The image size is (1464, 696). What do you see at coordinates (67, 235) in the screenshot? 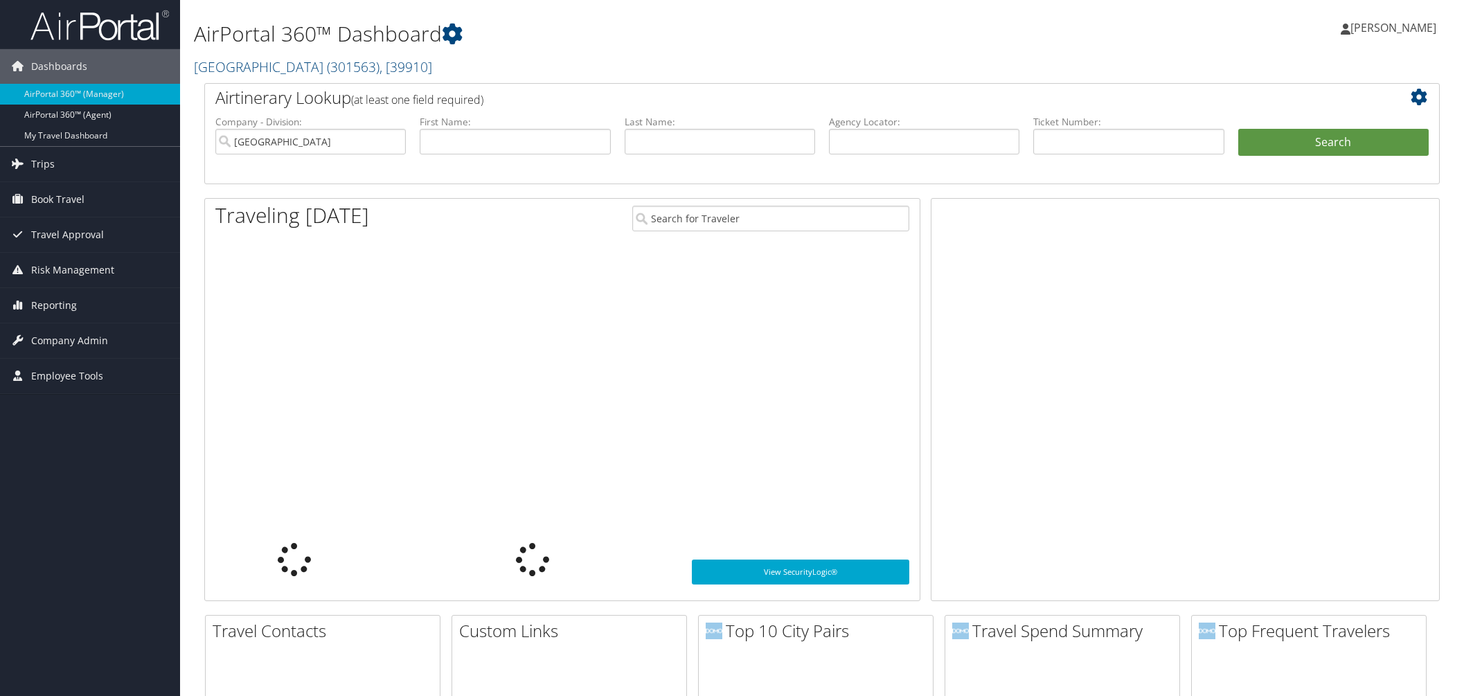
I see `span: Travel Approval` at bounding box center [67, 235].